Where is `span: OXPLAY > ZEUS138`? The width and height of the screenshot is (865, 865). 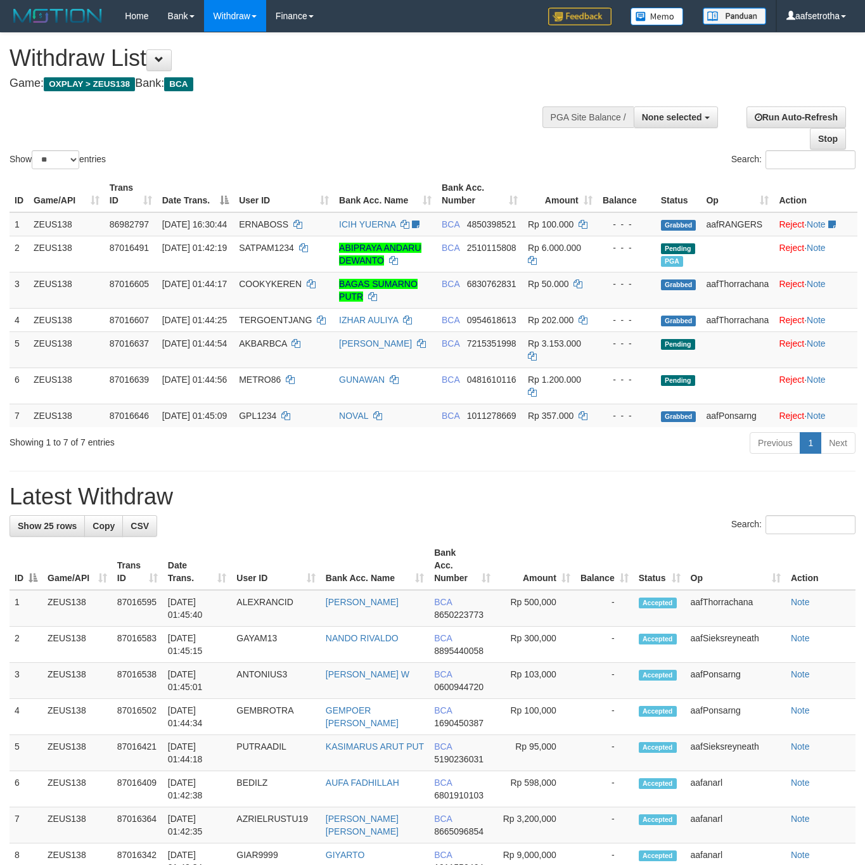 span: OXPLAY > ZEUS138 is located at coordinates (89, 84).